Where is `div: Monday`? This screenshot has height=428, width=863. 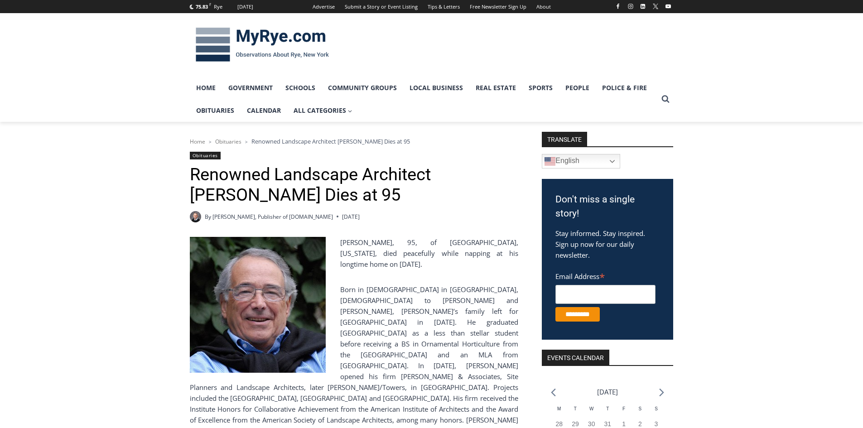 div: Monday is located at coordinates (559, 412).